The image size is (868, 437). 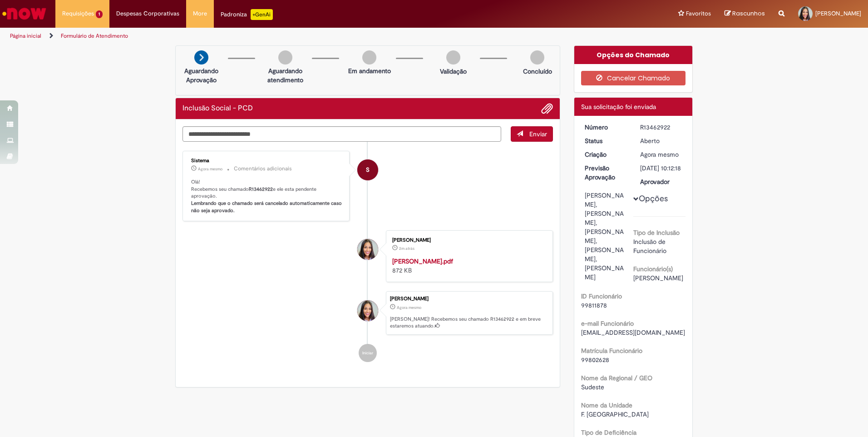 What do you see at coordinates (606, 127) in the screenshot?
I see `dt: Número` at bounding box center [606, 127].